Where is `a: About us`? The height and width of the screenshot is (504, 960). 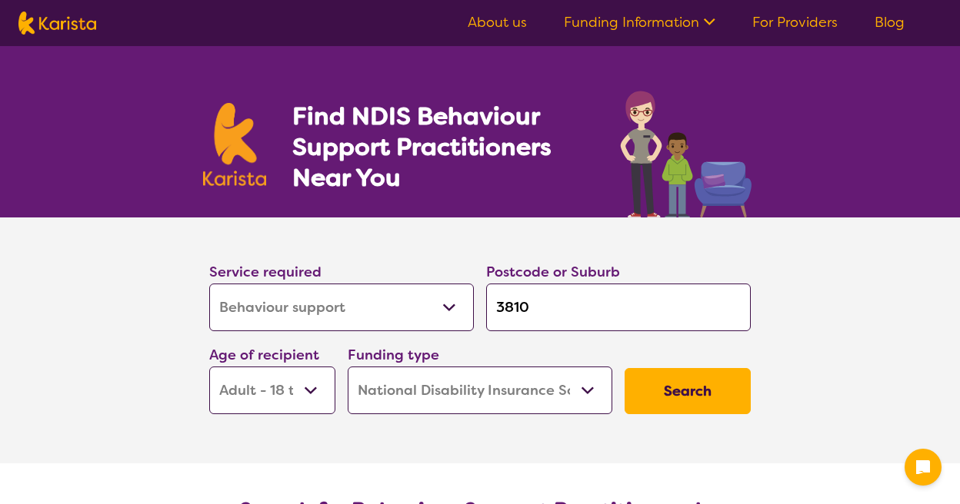
a: About us is located at coordinates (497, 22).